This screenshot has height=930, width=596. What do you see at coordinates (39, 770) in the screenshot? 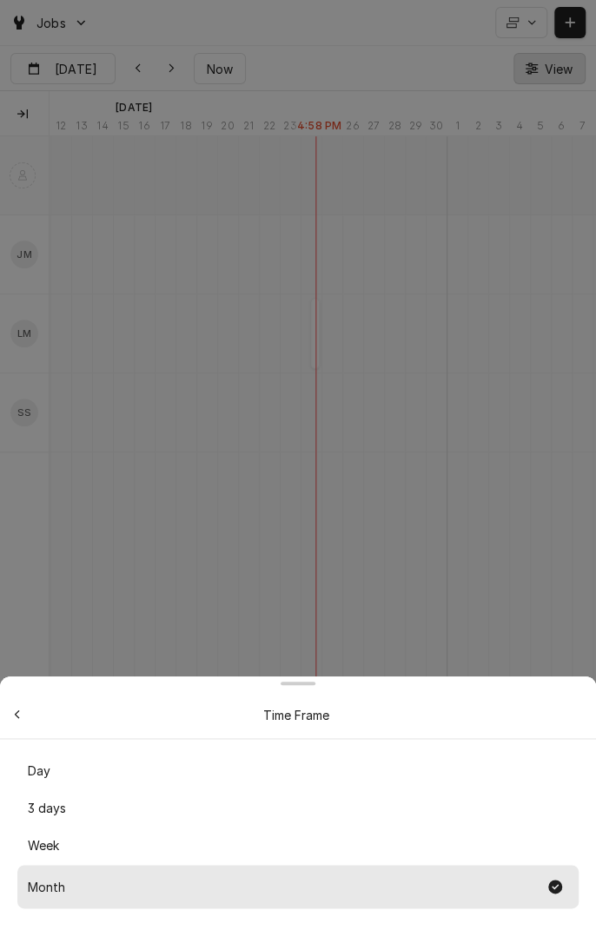
I see `span: Day` at bounding box center [39, 770].